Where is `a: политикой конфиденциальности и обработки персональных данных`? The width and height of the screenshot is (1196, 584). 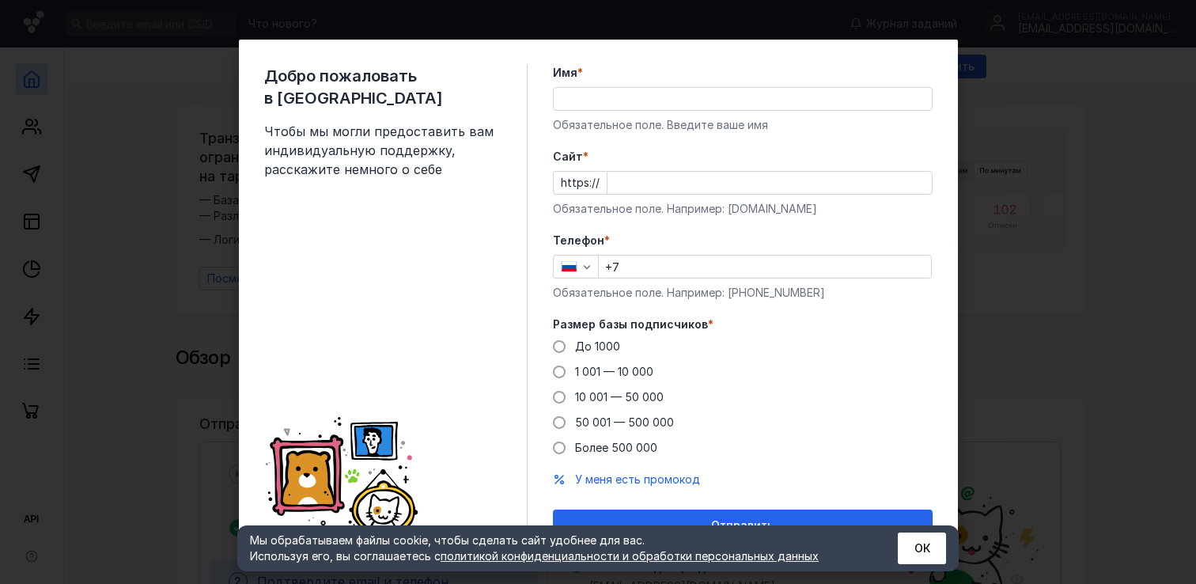 a: политикой конфиденциальности и обработки персональных данных is located at coordinates (630, 555).